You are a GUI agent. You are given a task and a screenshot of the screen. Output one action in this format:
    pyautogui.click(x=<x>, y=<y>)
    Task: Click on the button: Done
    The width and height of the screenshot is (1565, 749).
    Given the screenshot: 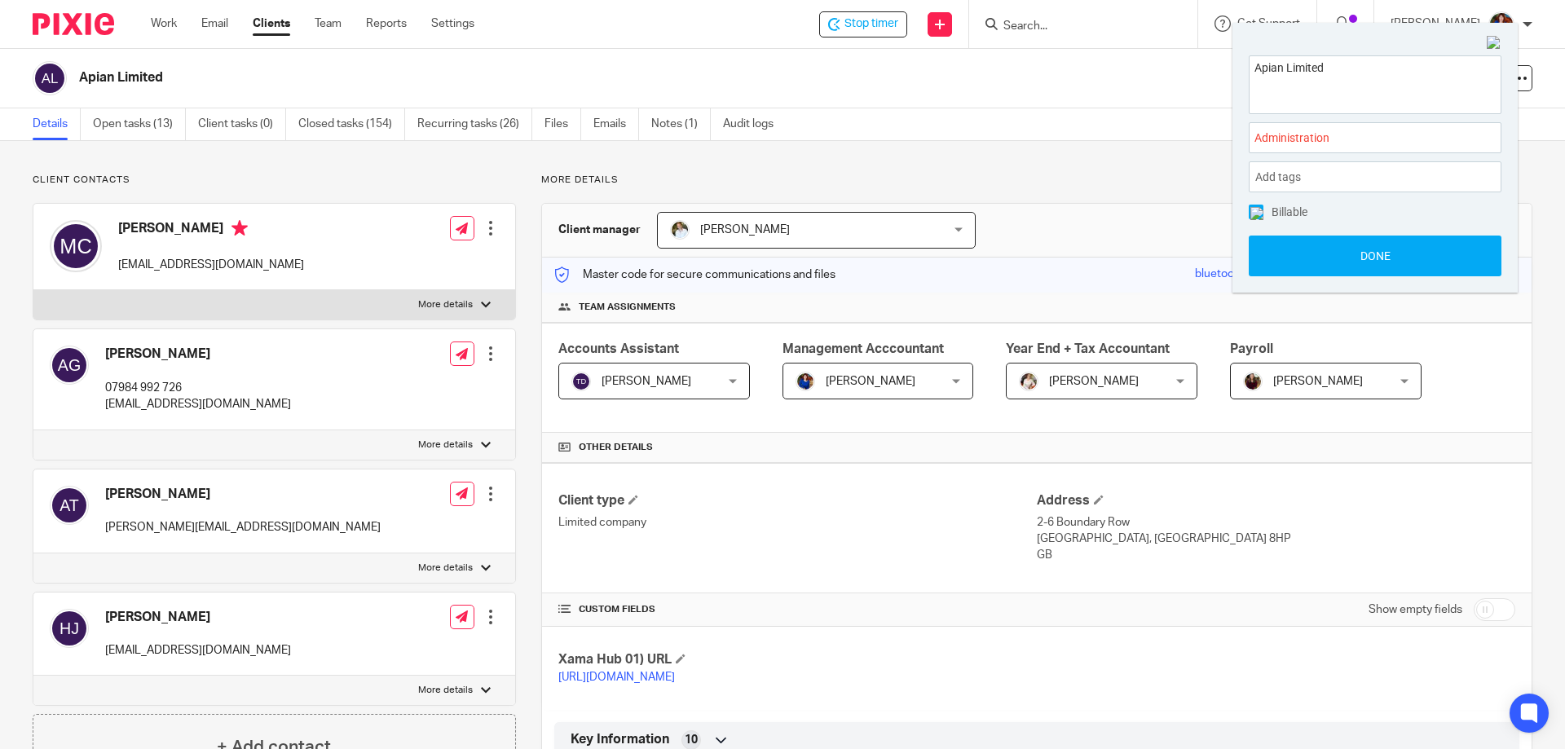 What is the action you would take?
    pyautogui.click(x=1375, y=256)
    